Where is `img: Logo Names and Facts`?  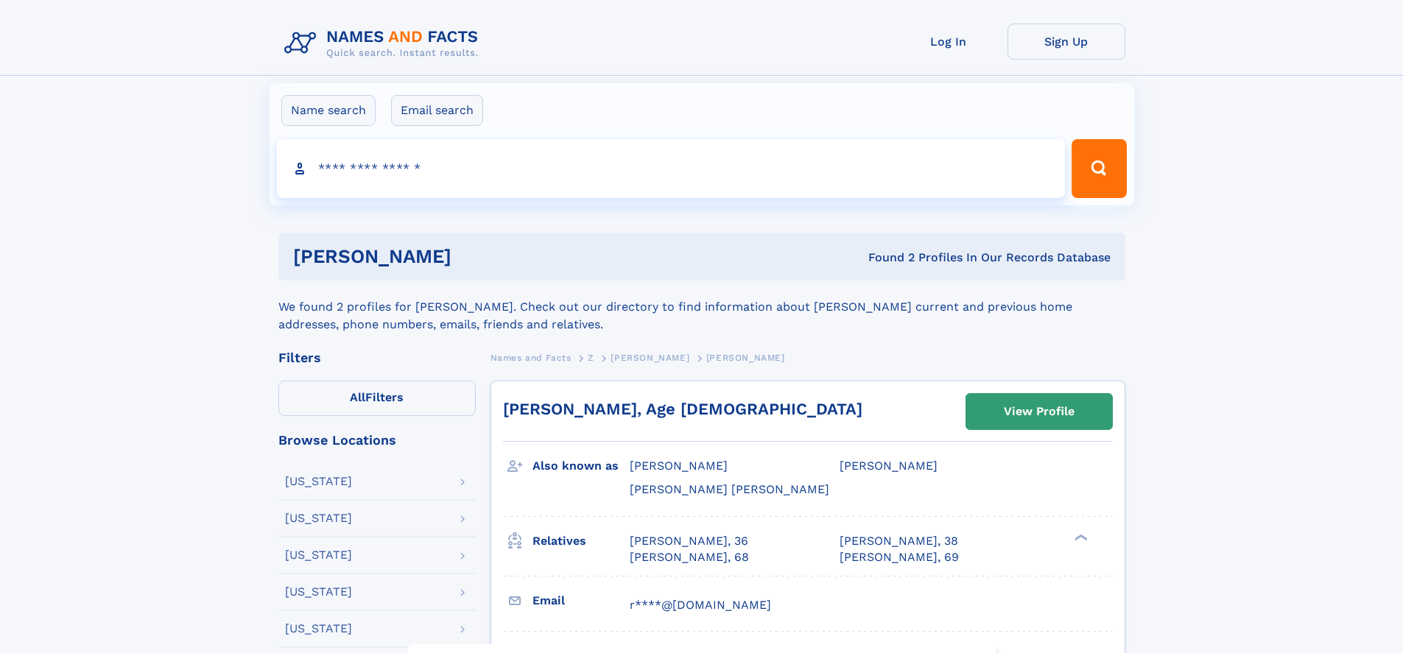
img: Logo Names and Facts is located at coordinates (384, 43).